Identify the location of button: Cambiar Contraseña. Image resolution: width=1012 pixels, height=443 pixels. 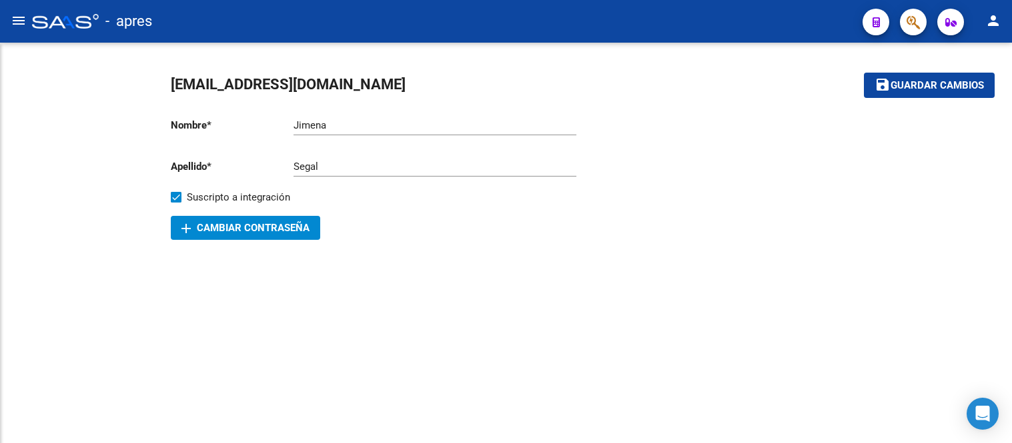
(245, 228).